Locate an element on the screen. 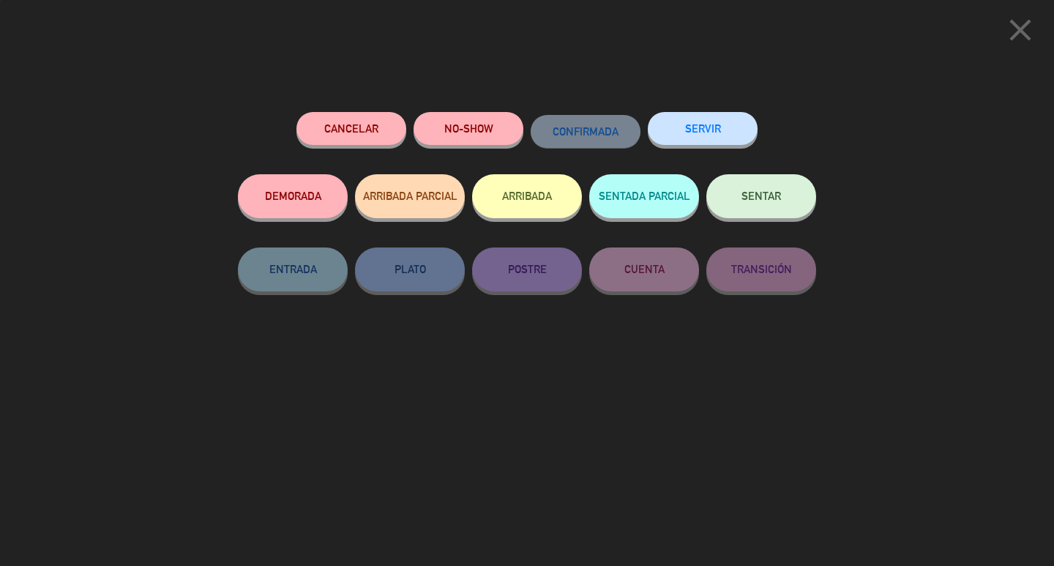 Image resolution: width=1054 pixels, height=566 pixels. button: NO-SHOW is located at coordinates (468, 128).